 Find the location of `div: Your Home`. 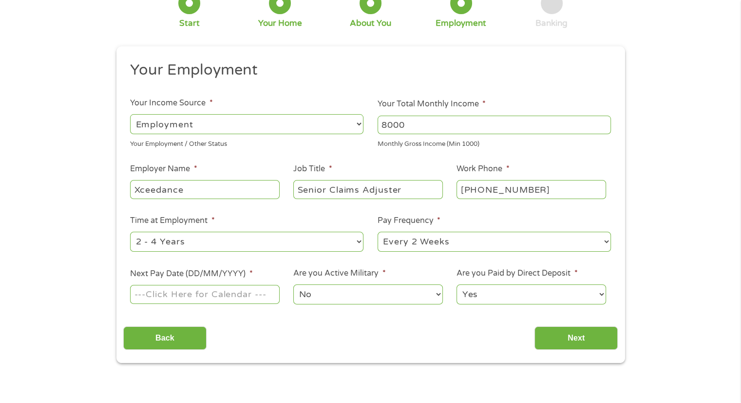

div: Your Home is located at coordinates (280, 23).